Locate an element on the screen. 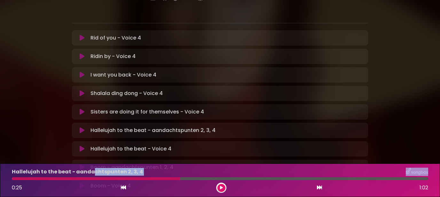  p: Ridin by - Voice 4 is located at coordinates (113, 57).